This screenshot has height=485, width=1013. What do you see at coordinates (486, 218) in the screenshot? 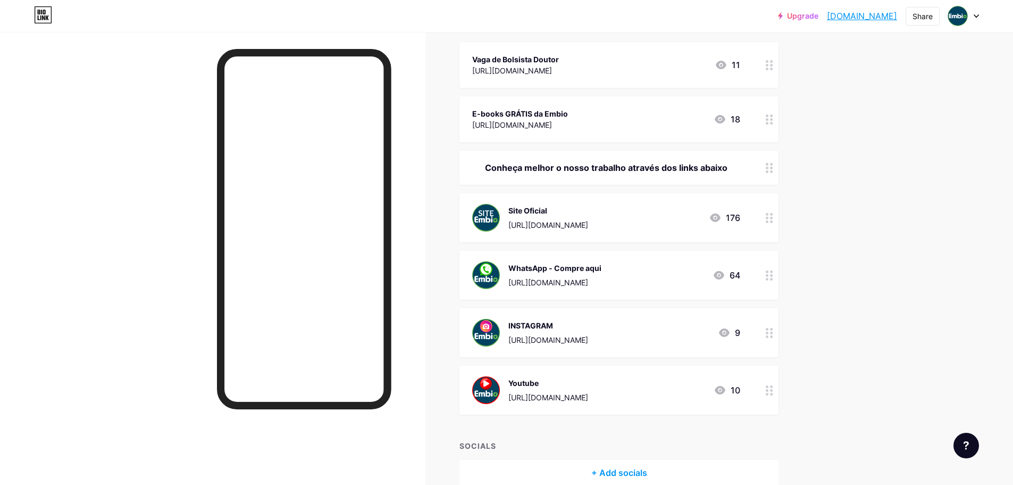
I see `img: Site Oficial` at bounding box center [486, 218].